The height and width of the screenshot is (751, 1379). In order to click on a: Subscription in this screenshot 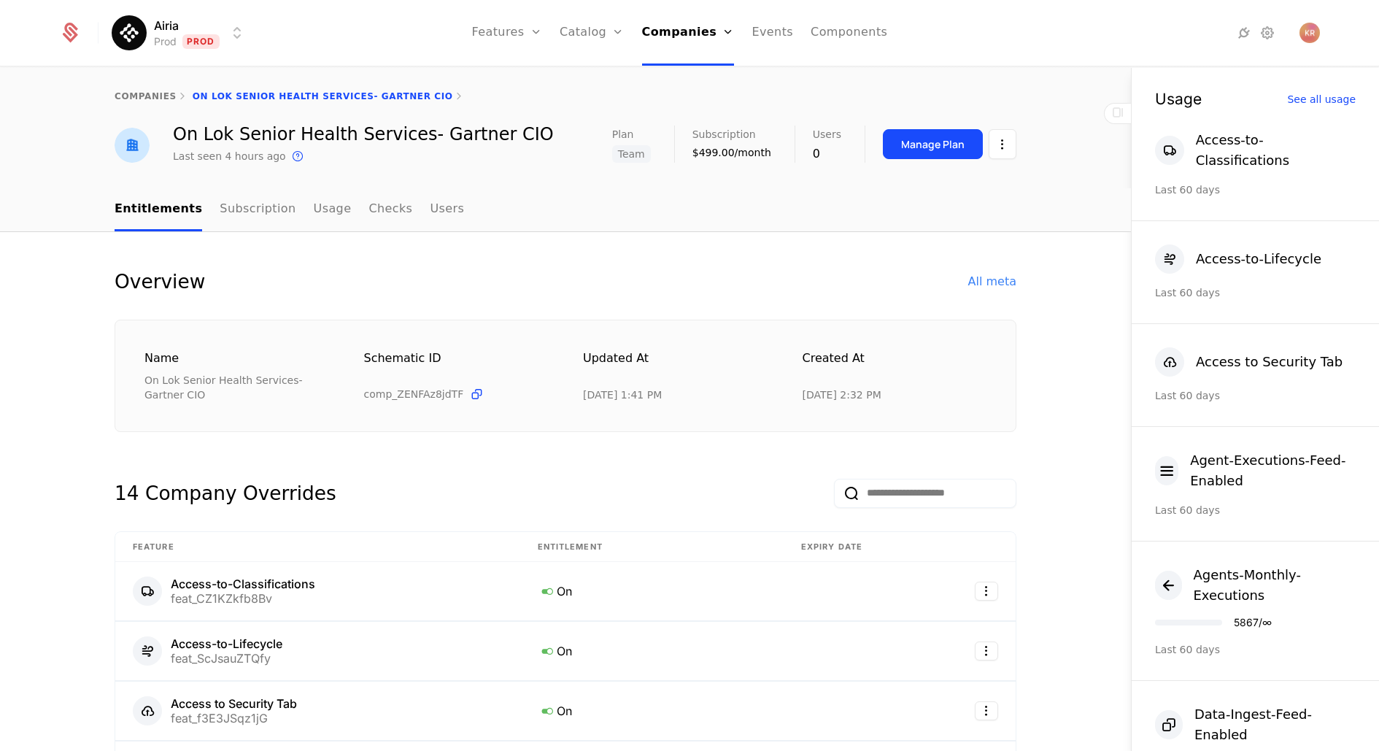, I will do `click(258, 209)`.